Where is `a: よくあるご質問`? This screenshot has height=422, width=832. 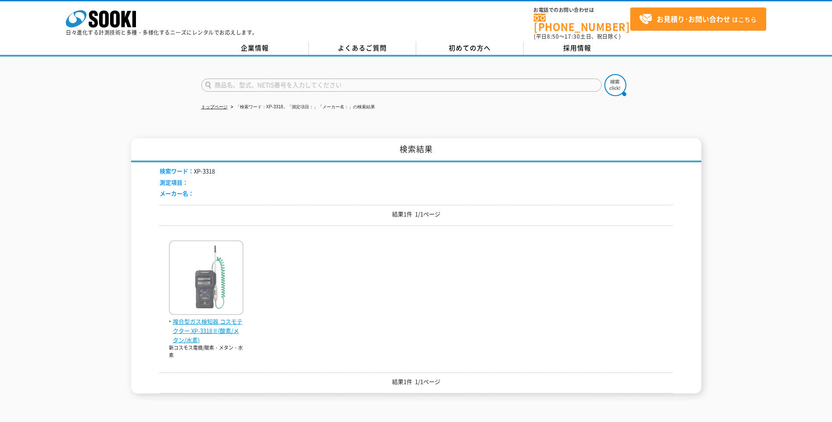 a: よくあるご質問 is located at coordinates (362, 48).